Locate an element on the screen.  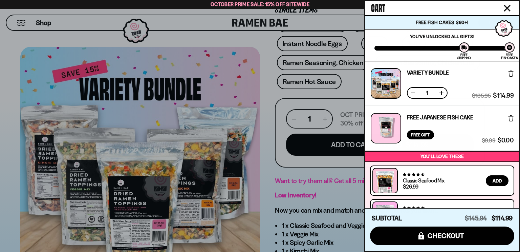
span: $0.00 is located at coordinates (505, 140).